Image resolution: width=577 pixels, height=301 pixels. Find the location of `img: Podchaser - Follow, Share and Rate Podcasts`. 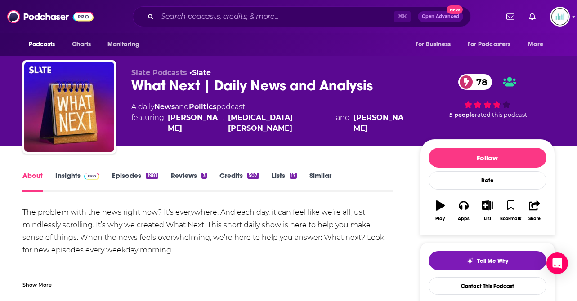

img: Podchaser - Follow, Share and Rate Podcasts is located at coordinates (50, 17).